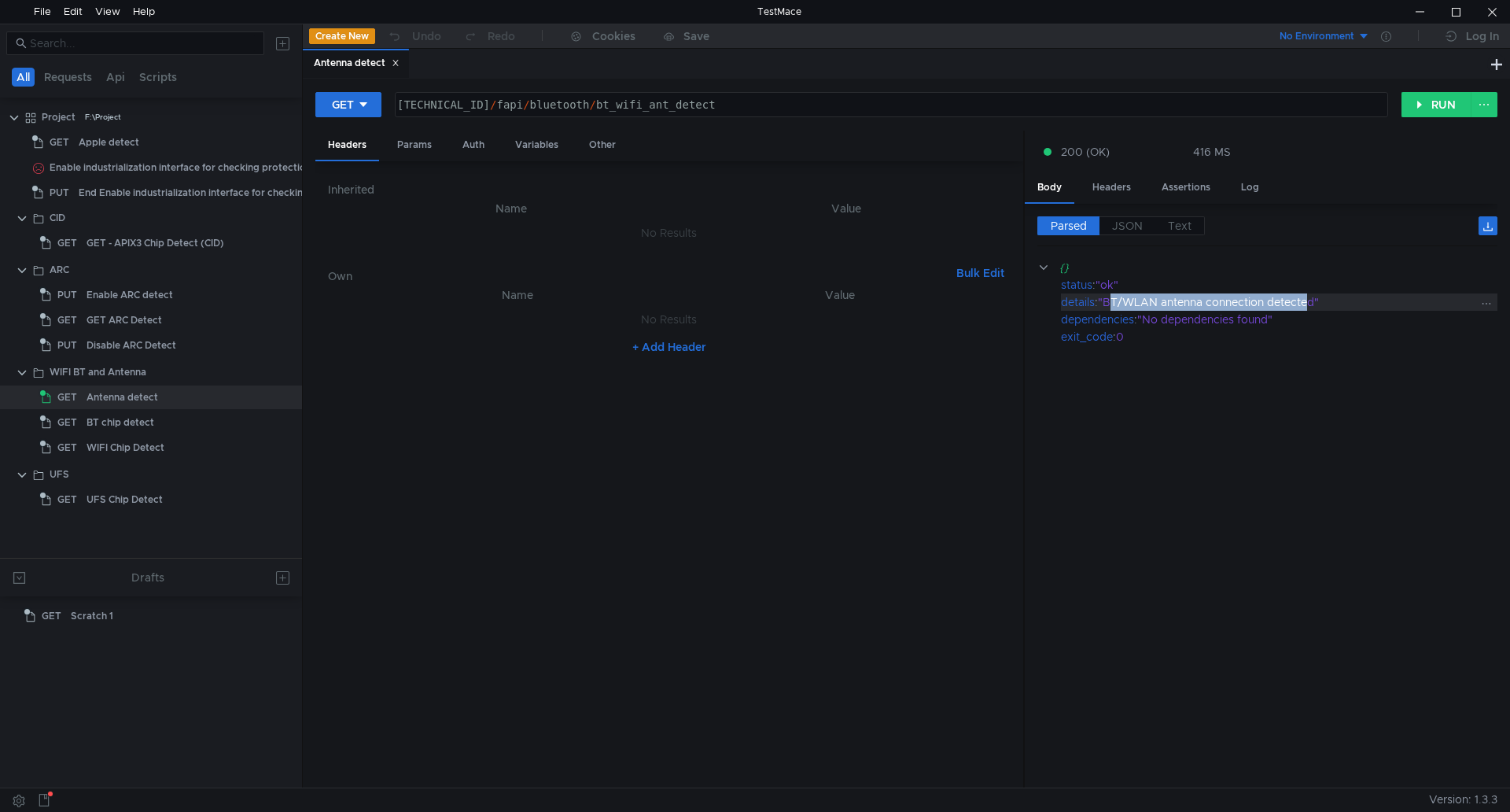 The height and width of the screenshot is (812, 1510). I want to click on div: F:\Project, so click(103, 118).